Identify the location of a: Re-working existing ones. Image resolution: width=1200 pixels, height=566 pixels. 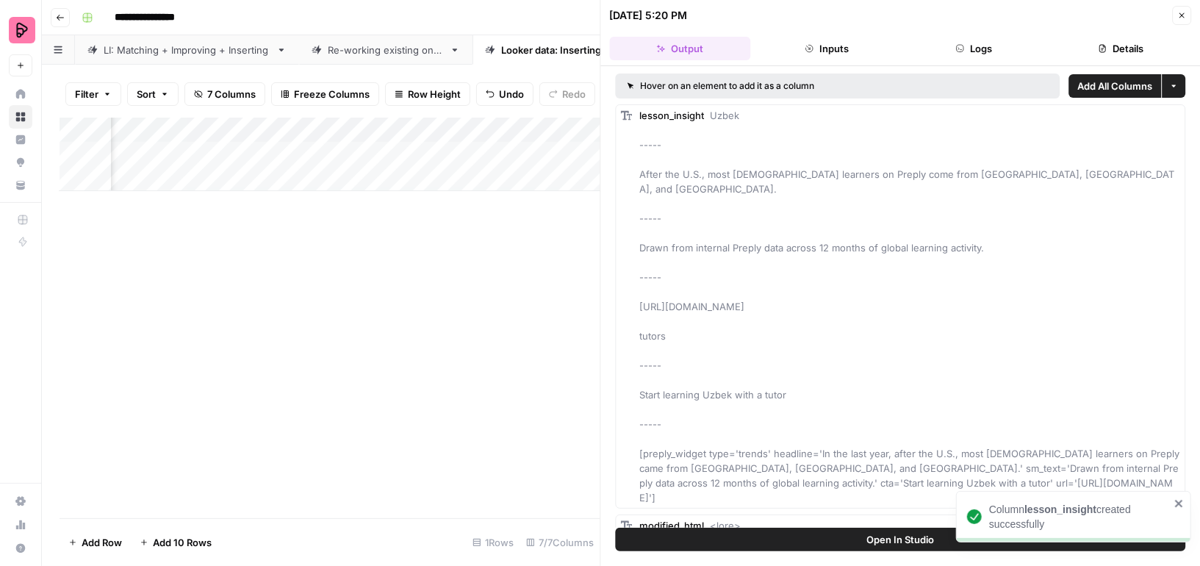
(386, 50).